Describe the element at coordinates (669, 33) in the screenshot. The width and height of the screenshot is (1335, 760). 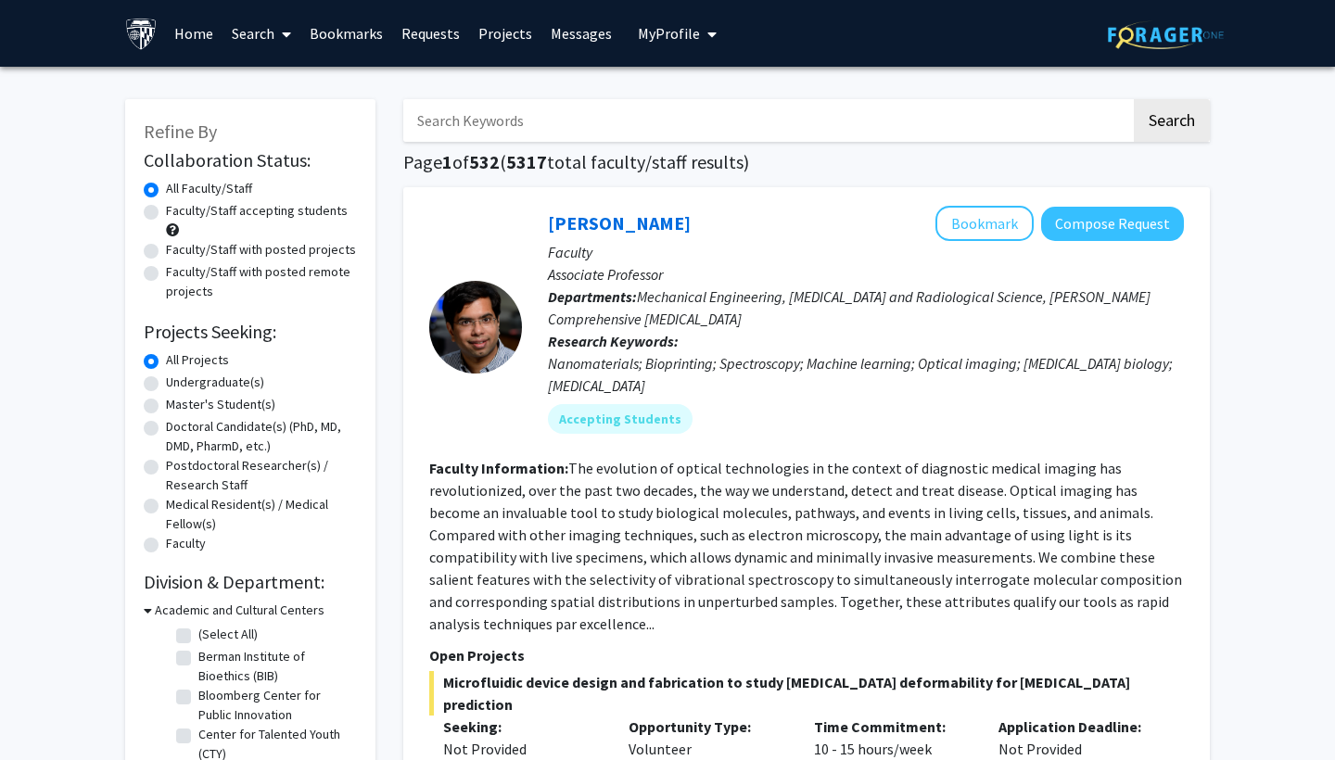
I see `span: My Profile` at that location.